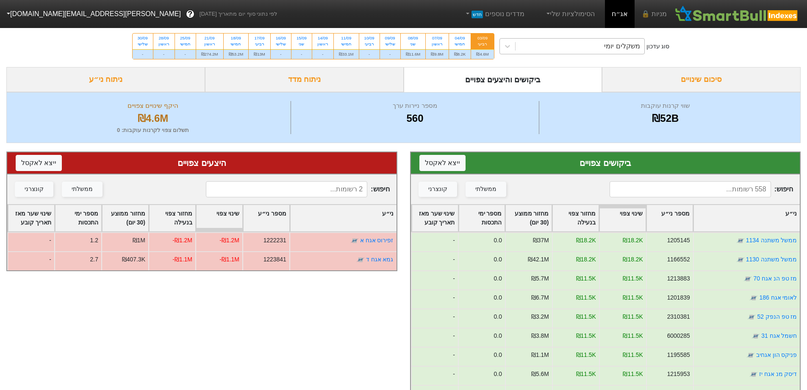  Describe the element at coordinates (415, 106) in the screenshot. I see `div: מספר ניירות ערך` at that location.